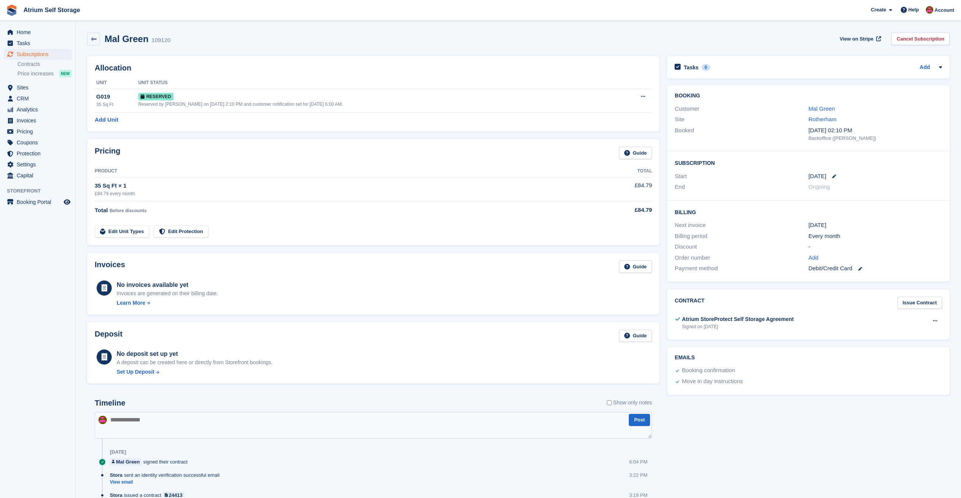  Describe the element at coordinates (116, 83) in the screenshot. I see `th: Unit` at that location.